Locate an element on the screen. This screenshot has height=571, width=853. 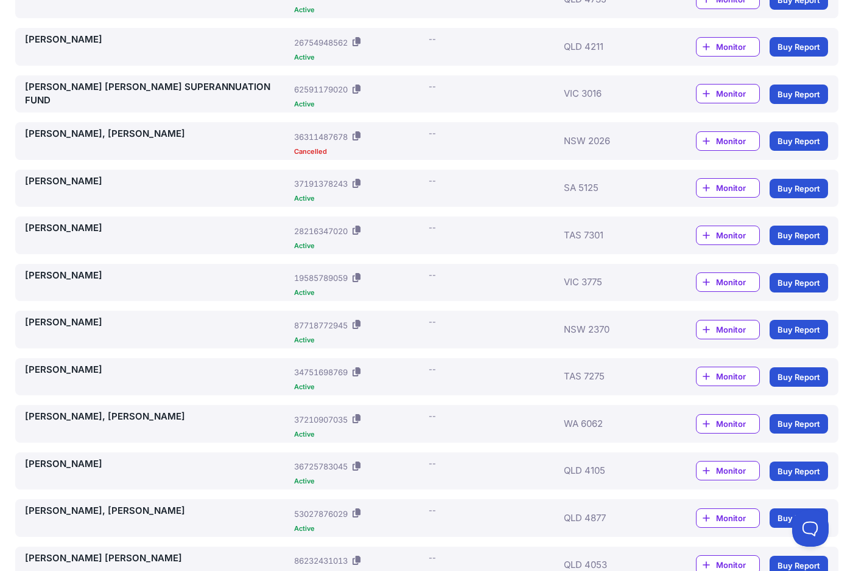
div: 37210907035 is located at coordinates (321, 420).